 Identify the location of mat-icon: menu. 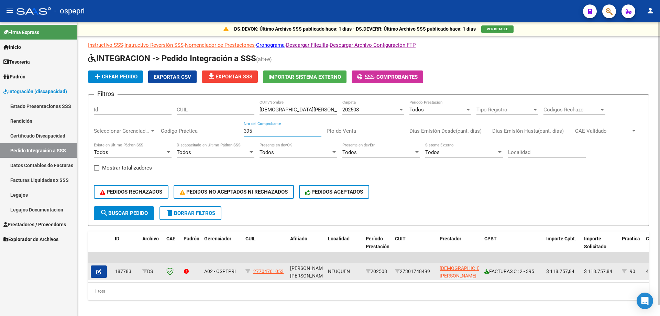
(10, 11).